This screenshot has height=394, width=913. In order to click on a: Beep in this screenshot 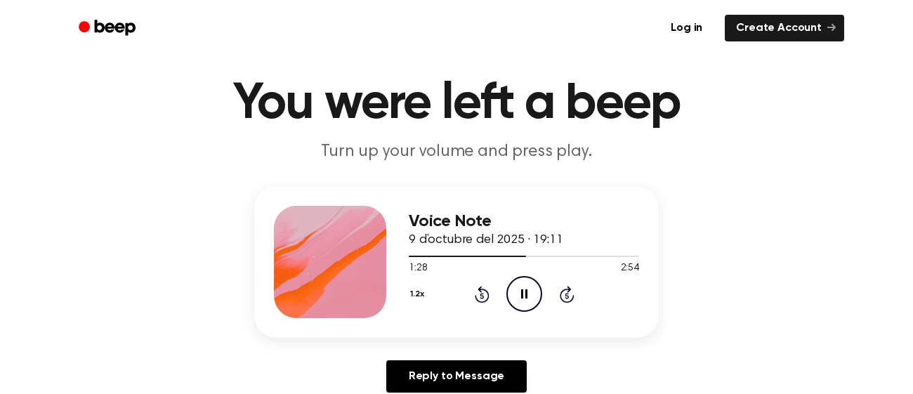, I will do `click(108, 28)`.